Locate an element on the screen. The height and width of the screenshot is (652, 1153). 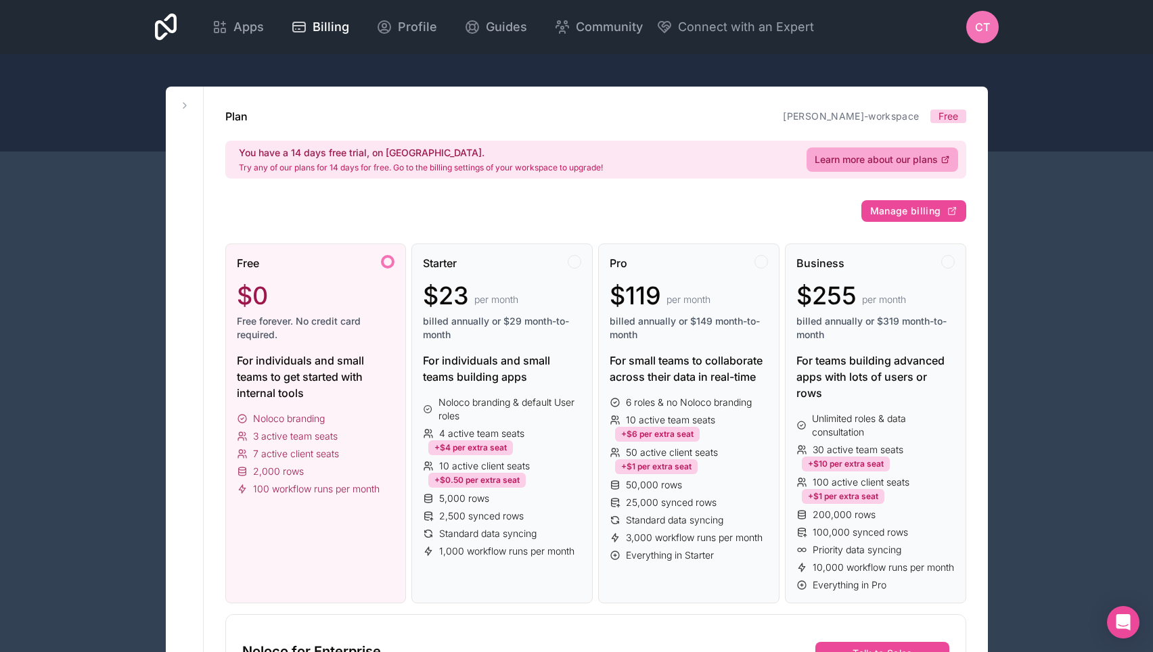
a: Profile is located at coordinates (407, 27).